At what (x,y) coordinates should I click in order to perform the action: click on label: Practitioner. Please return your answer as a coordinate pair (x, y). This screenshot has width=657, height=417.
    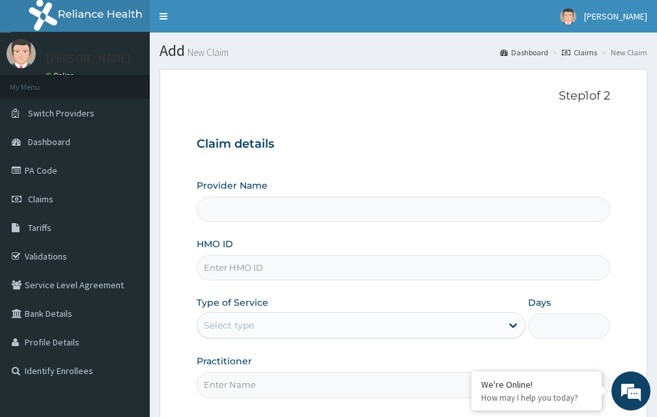
    Looking at the image, I should click on (224, 361).